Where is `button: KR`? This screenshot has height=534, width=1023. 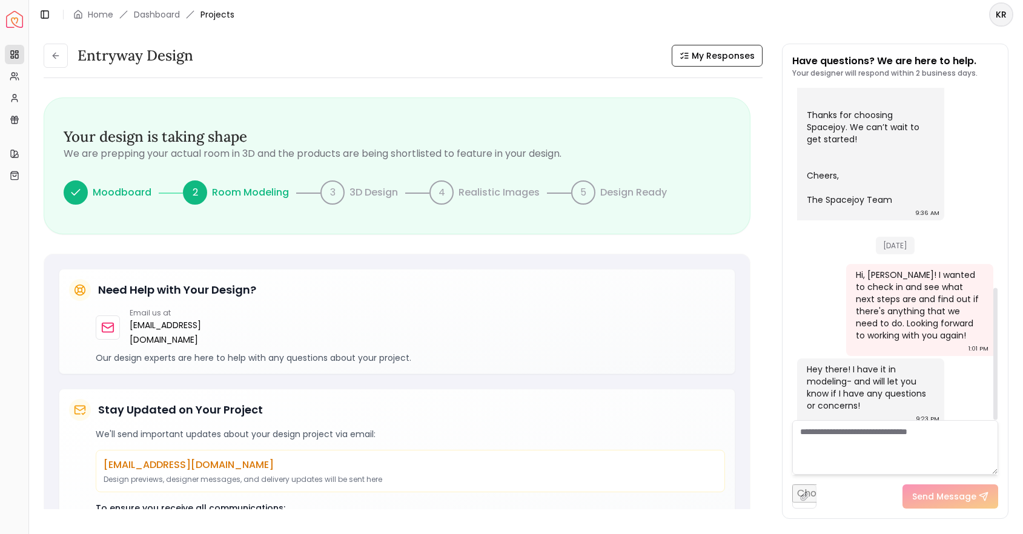
button: KR is located at coordinates (1002, 15).